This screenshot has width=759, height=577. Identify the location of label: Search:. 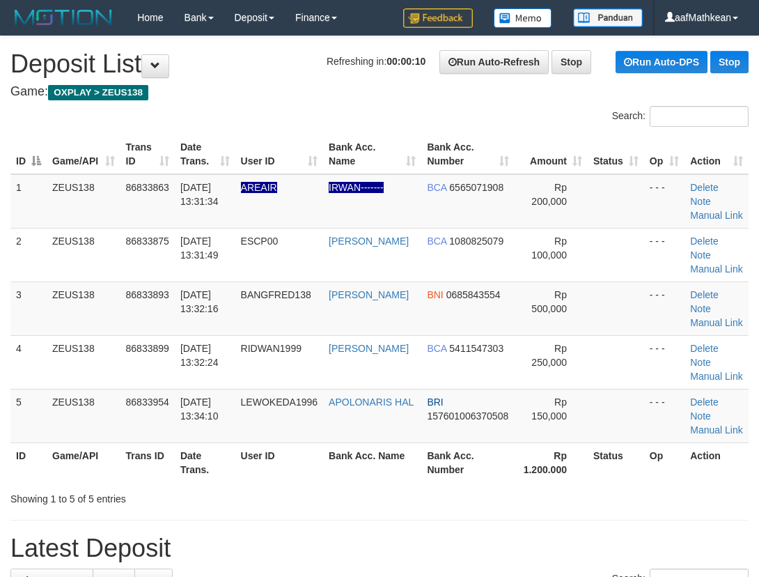
(681, 116).